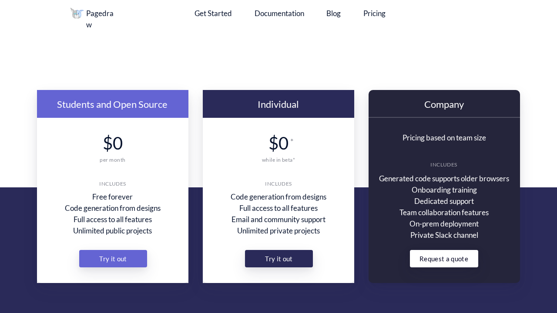  Describe the element at coordinates (279, 13) in the screenshot. I see `a: Documentation` at that location.